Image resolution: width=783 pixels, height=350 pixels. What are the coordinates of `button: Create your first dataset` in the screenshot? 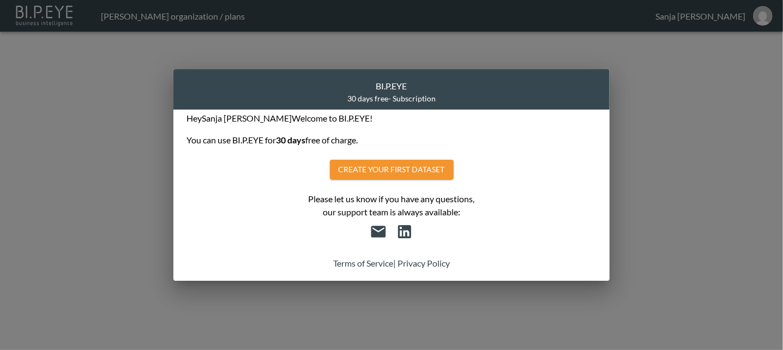 It's located at (391, 170).